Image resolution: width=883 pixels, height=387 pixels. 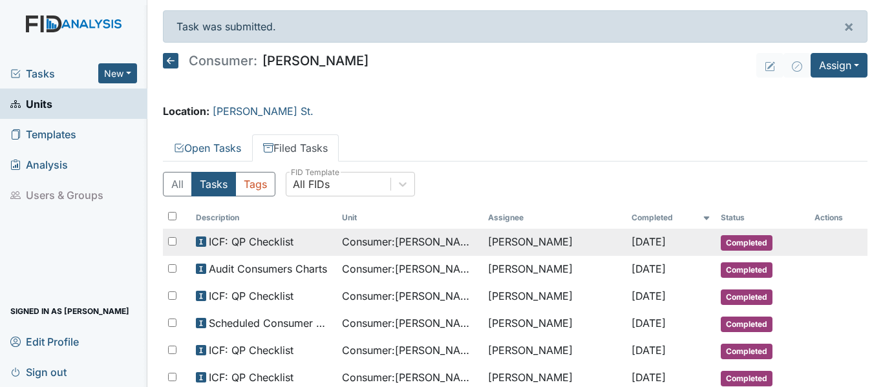 What do you see at coordinates (270, 323) in the screenshot?
I see `span: Scheduled Consumer Chart Review` at bounding box center [270, 323].